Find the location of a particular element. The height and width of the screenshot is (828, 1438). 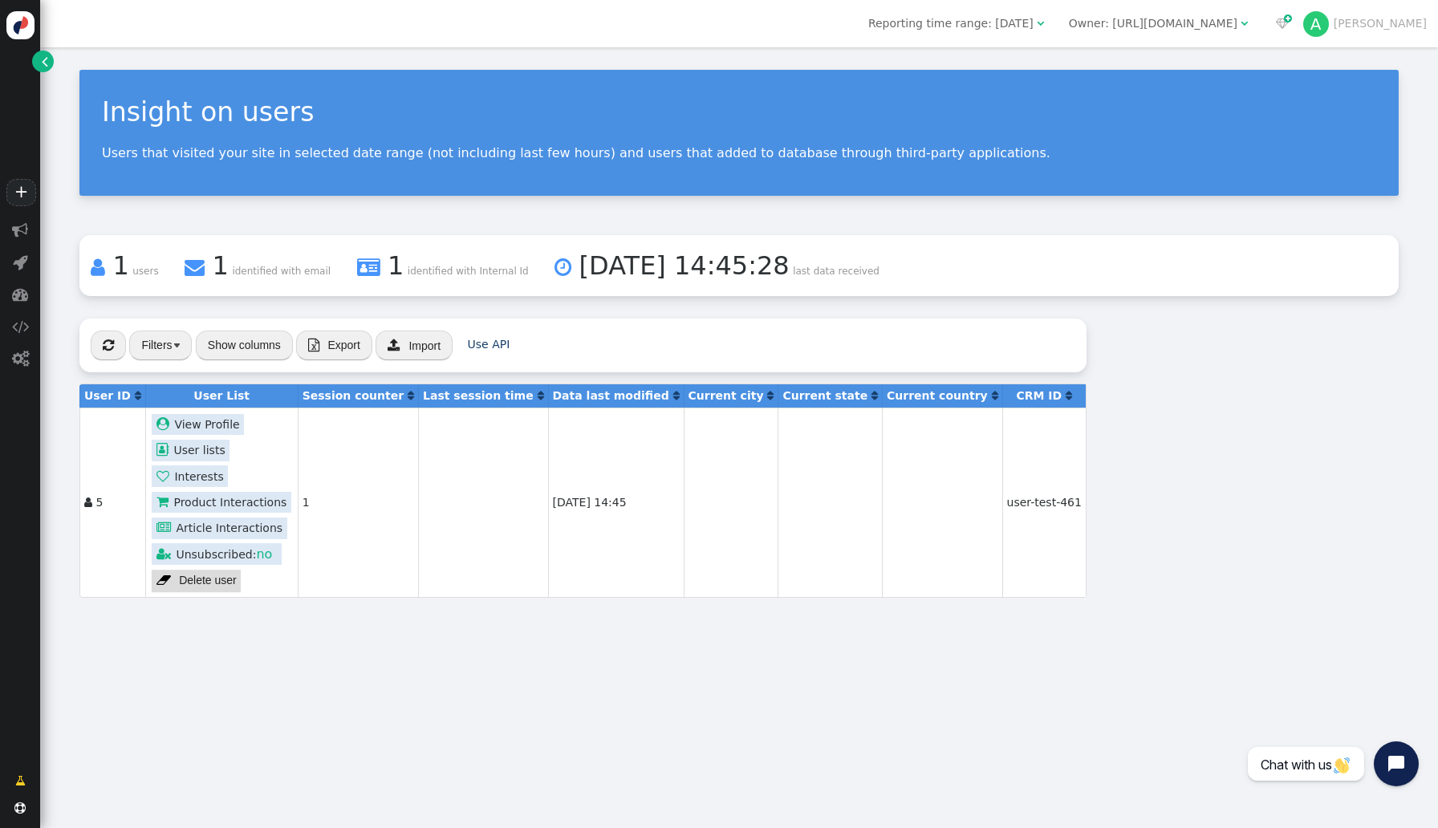

b: User ID is located at coordinates (108, 396).